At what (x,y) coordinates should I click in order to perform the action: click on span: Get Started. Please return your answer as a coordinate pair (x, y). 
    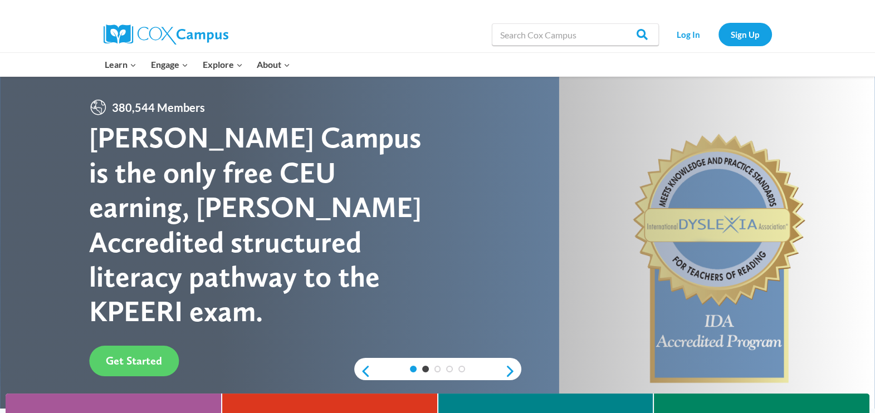
    Looking at the image, I should click on (134, 361).